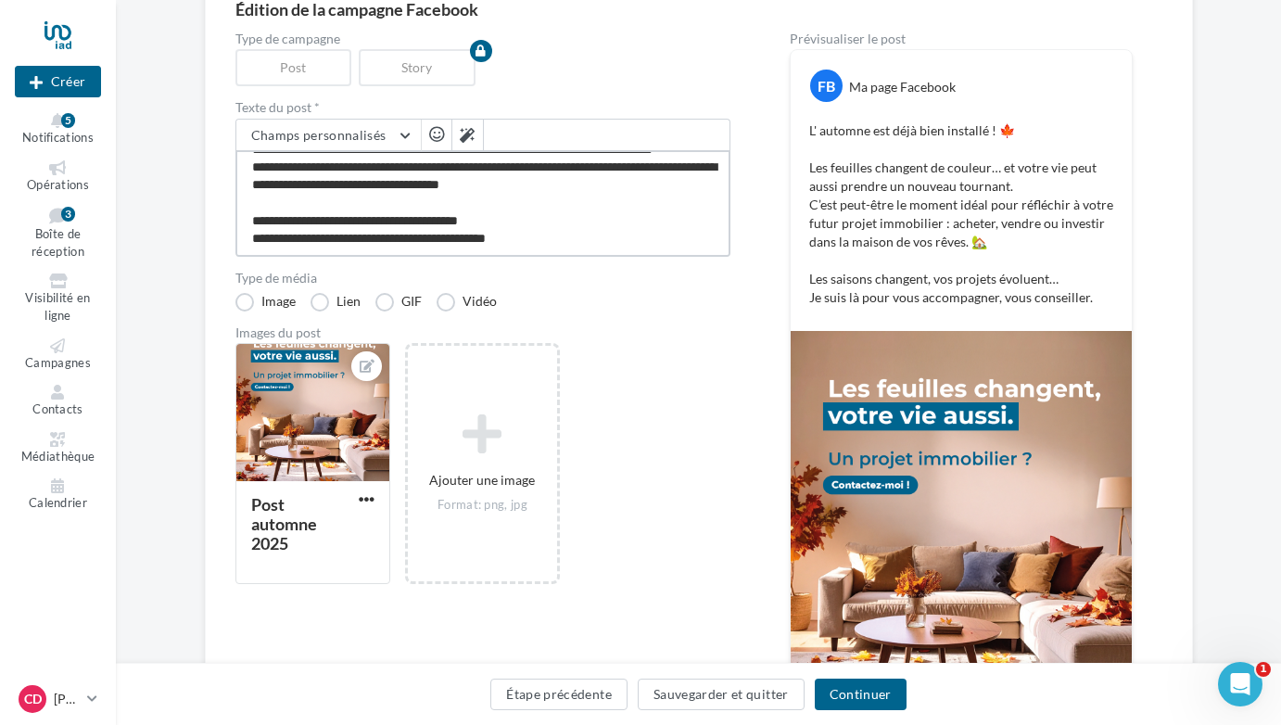 The width and height of the screenshot is (1281, 725). What do you see at coordinates (265, 302) in the screenshot?
I see `label: Image` at bounding box center [265, 302].